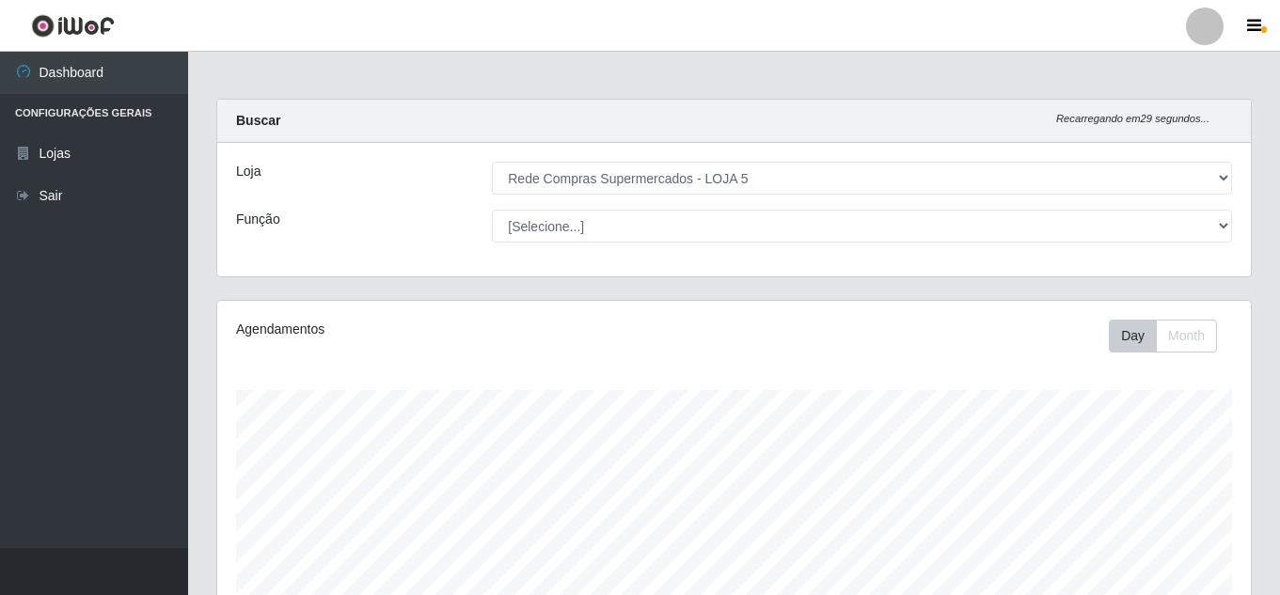 Image resolution: width=1280 pixels, height=595 pixels. What do you see at coordinates (1186, 336) in the screenshot?
I see `button: Month` at bounding box center [1186, 336].